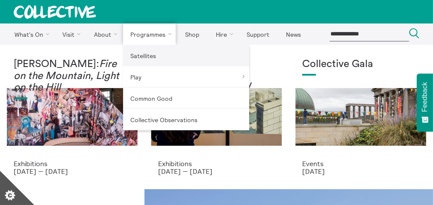 The height and width of the screenshot is (205, 433). I want to click on a: Support, so click(258, 34).